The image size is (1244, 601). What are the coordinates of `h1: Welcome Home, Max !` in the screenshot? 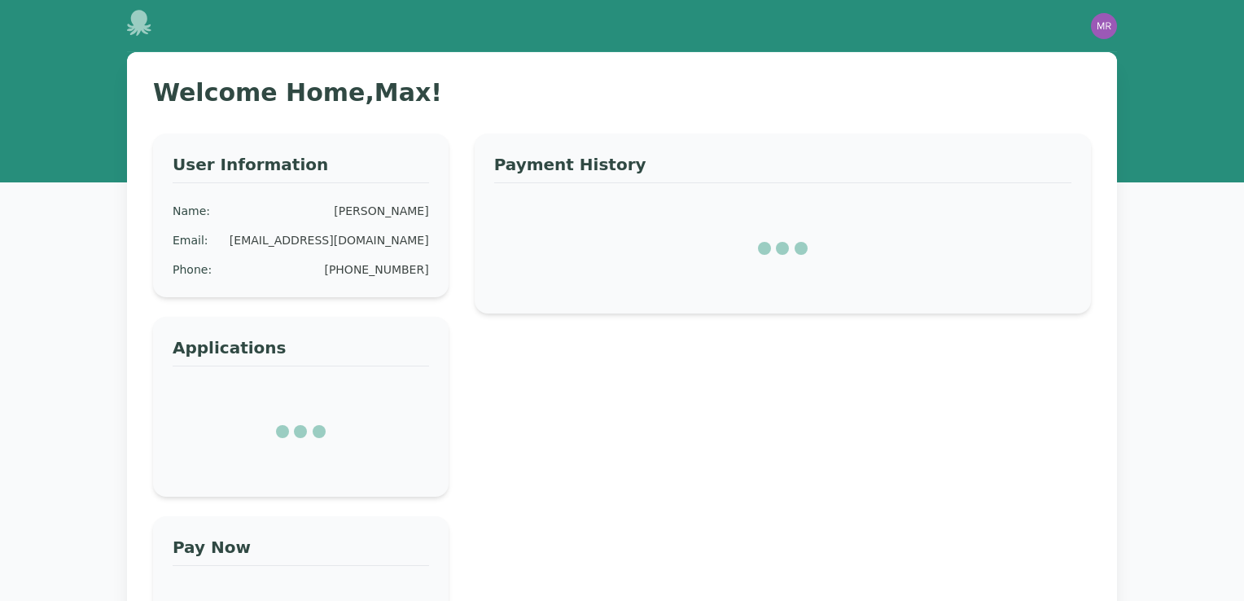 It's located at (622, 93).